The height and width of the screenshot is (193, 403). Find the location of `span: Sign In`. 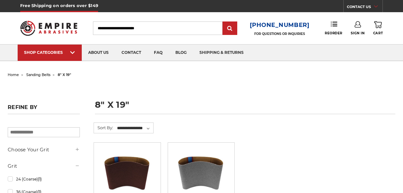

span: Sign In is located at coordinates (358, 33).